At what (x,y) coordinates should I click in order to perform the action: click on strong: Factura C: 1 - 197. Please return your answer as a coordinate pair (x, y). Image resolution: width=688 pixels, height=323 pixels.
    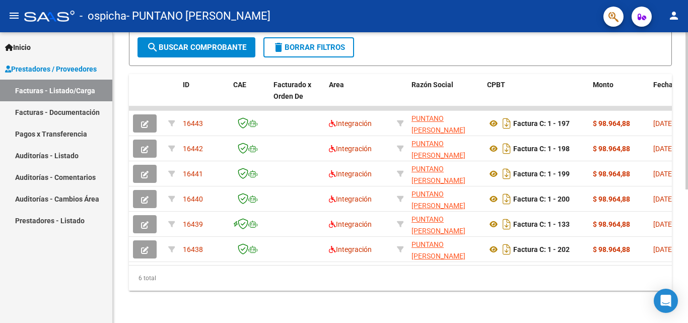
    Looking at the image, I should click on (541, 123).